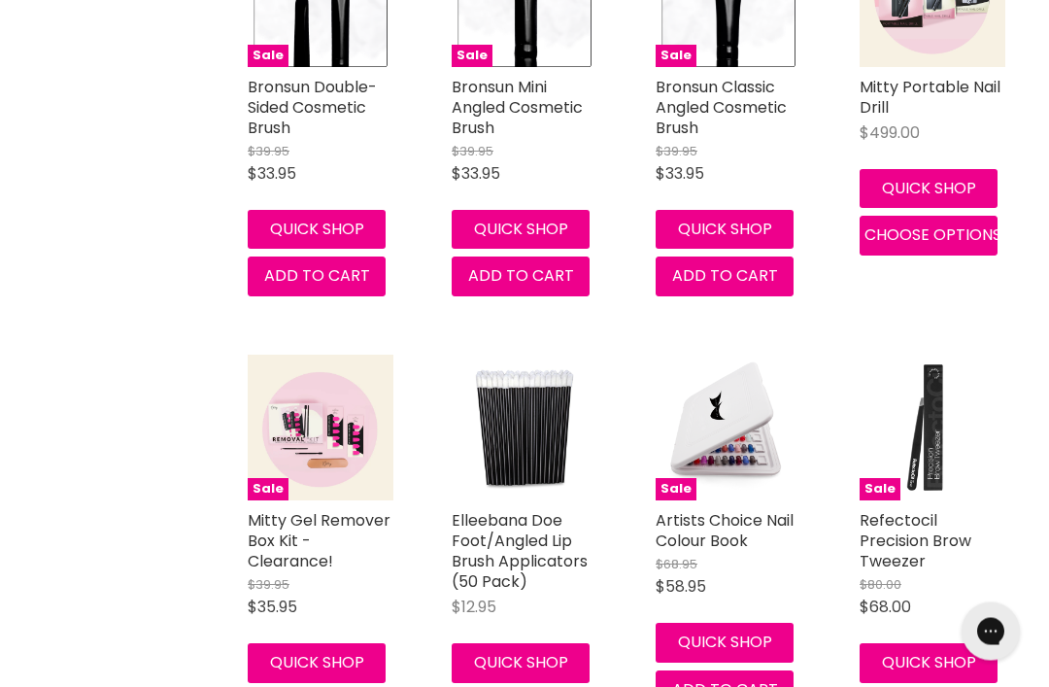 The width and height of the screenshot is (1049, 687). I want to click on span: $499.00, so click(890, 133).